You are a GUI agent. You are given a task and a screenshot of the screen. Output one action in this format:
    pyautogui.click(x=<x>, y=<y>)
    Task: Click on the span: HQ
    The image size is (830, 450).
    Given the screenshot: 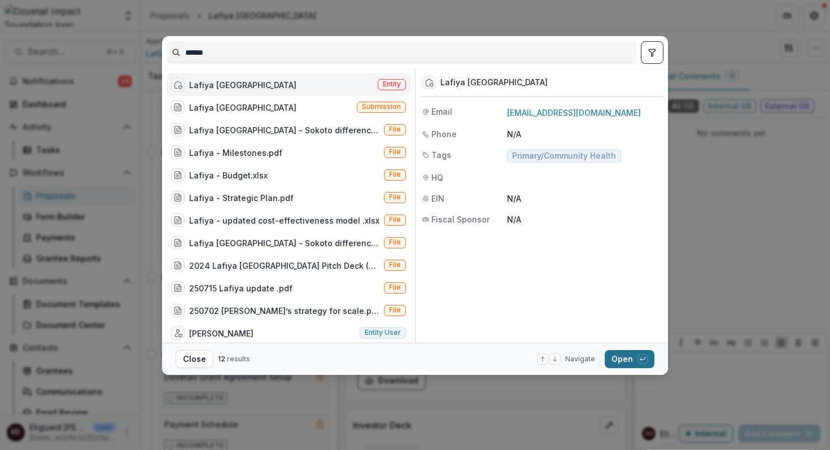 What is the action you would take?
    pyautogui.click(x=437, y=177)
    